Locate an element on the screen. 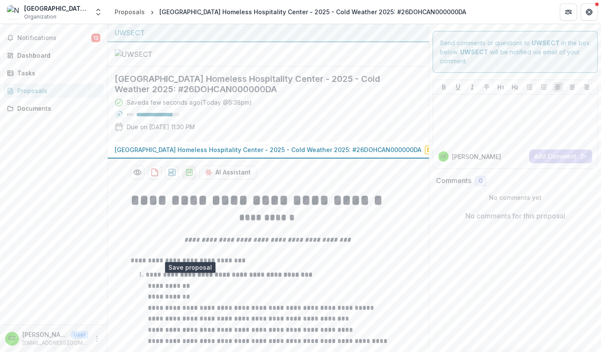 Image resolution: width=601 pixels, height=352 pixels. button: Align Left is located at coordinates (558, 87).